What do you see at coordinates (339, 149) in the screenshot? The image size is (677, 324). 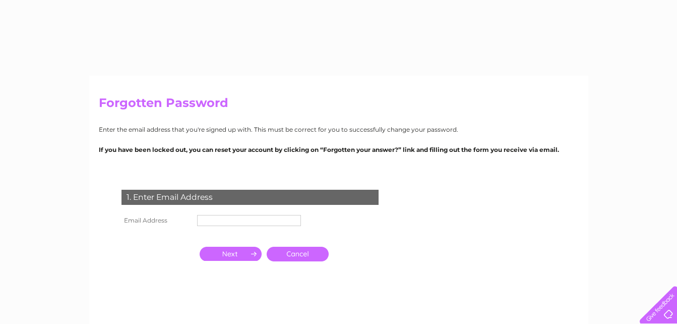 I see `p: If you have been locked out, you can reset your account by clicking on “Forgotten your answer?” l...` at bounding box center [339, 149].